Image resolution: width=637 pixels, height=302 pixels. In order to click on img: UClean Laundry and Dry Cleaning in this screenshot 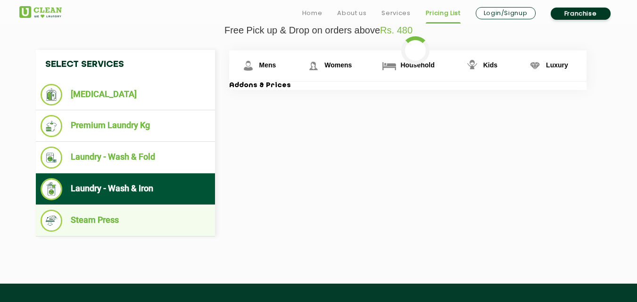, I will do `click(41, 12)`.